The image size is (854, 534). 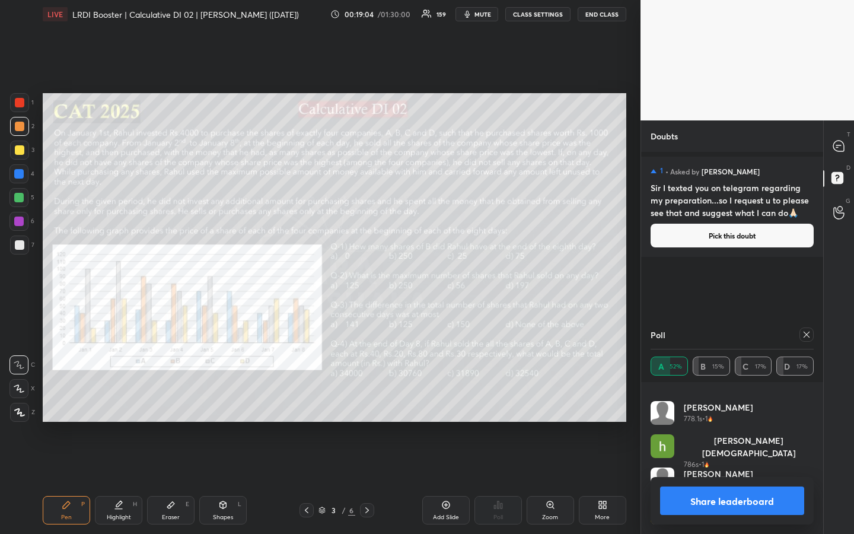 What do you see at coordinates (55, 14) in the screenshot?
I see `div: LIVE` at bounding box center [55, 14].